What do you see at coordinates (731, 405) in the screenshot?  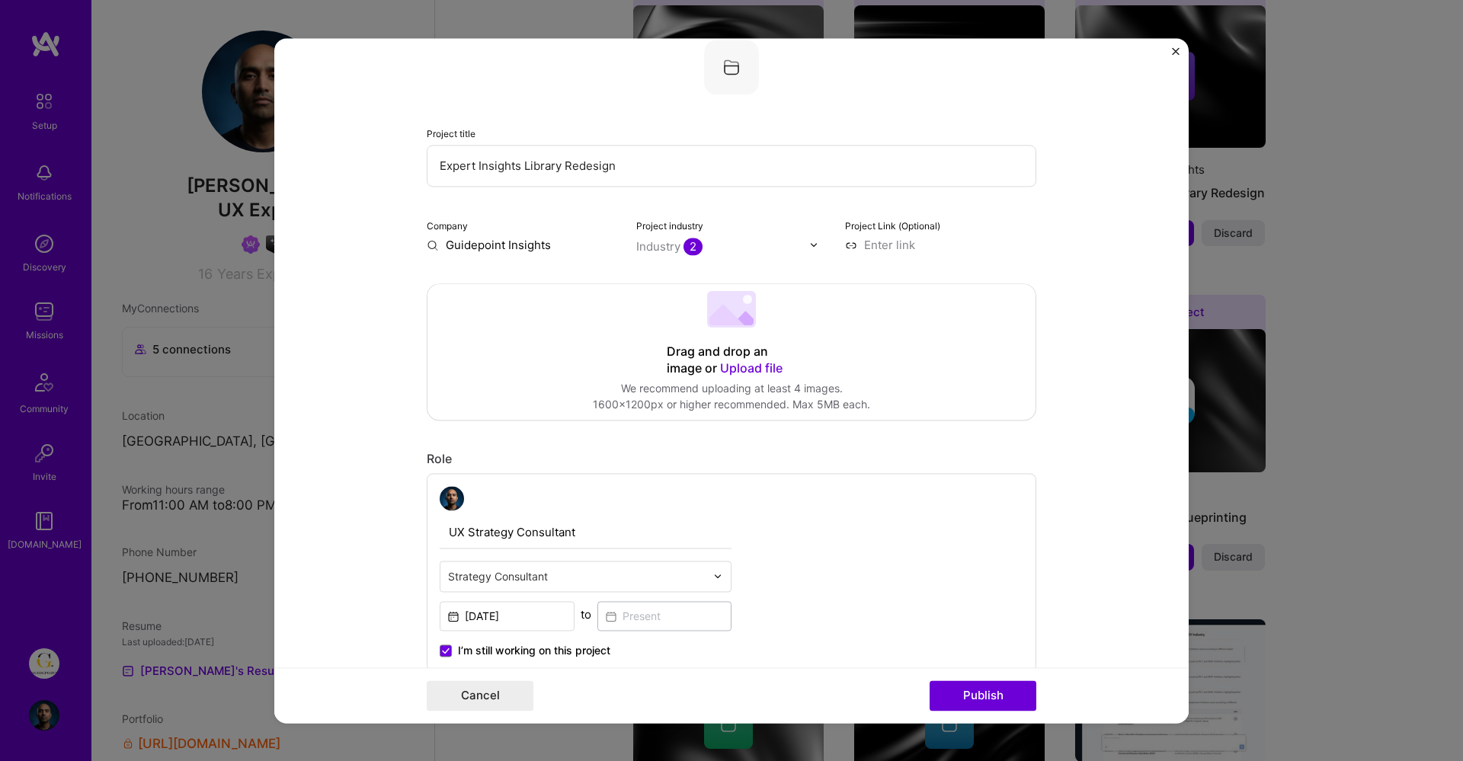 I see `div: 1600x1200px or higher recommended. Max 5MB each.` at bounding box center [731, 405].